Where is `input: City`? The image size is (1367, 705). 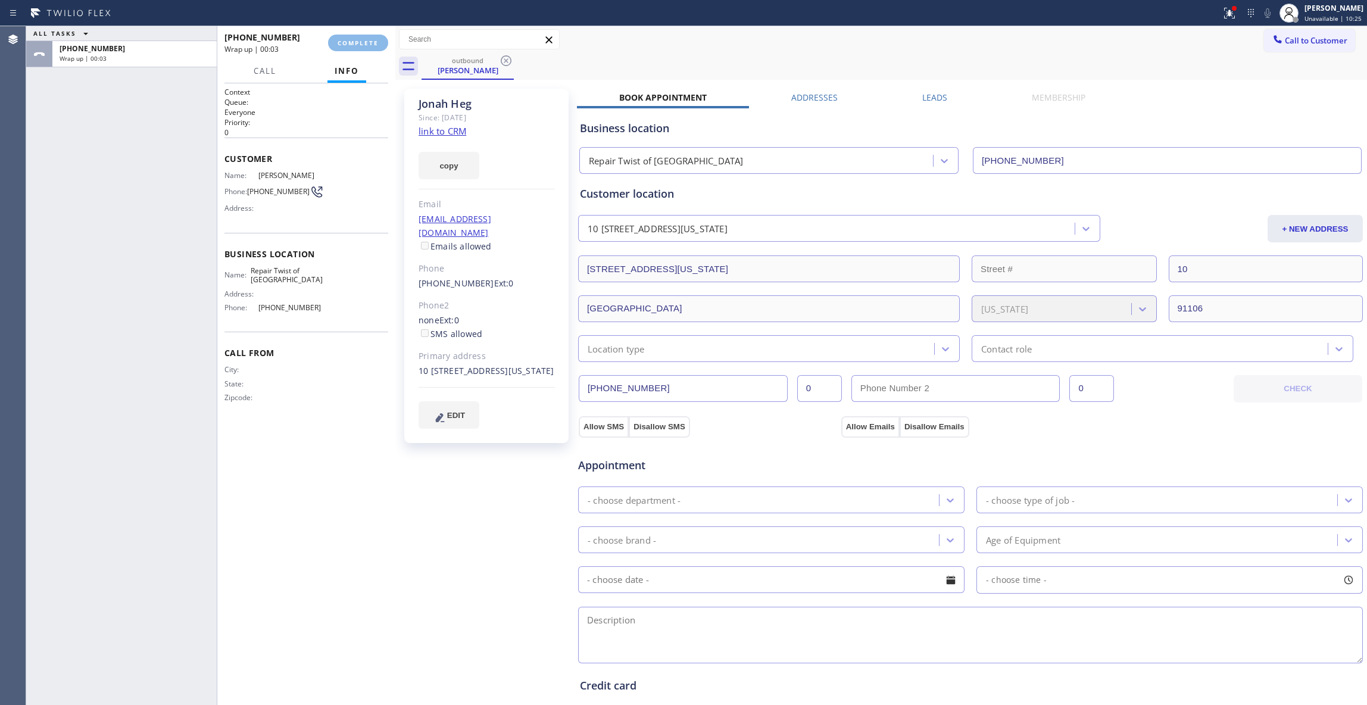 input: City is located at coordinates (769, 308).